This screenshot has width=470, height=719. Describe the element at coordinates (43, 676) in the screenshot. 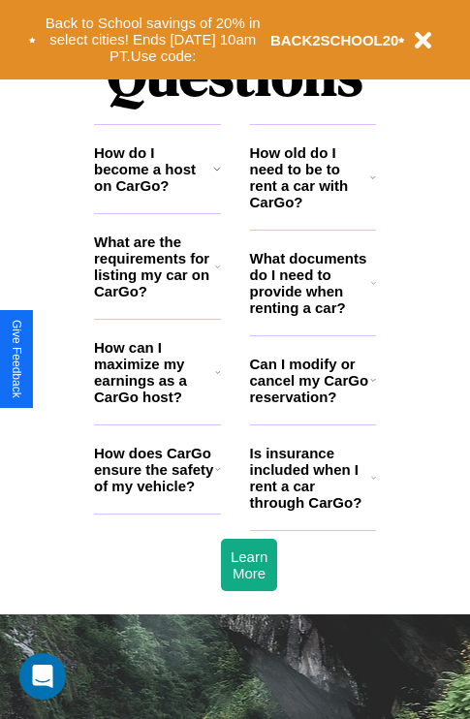

I see `div: Open Intercom Messenger` at that location.